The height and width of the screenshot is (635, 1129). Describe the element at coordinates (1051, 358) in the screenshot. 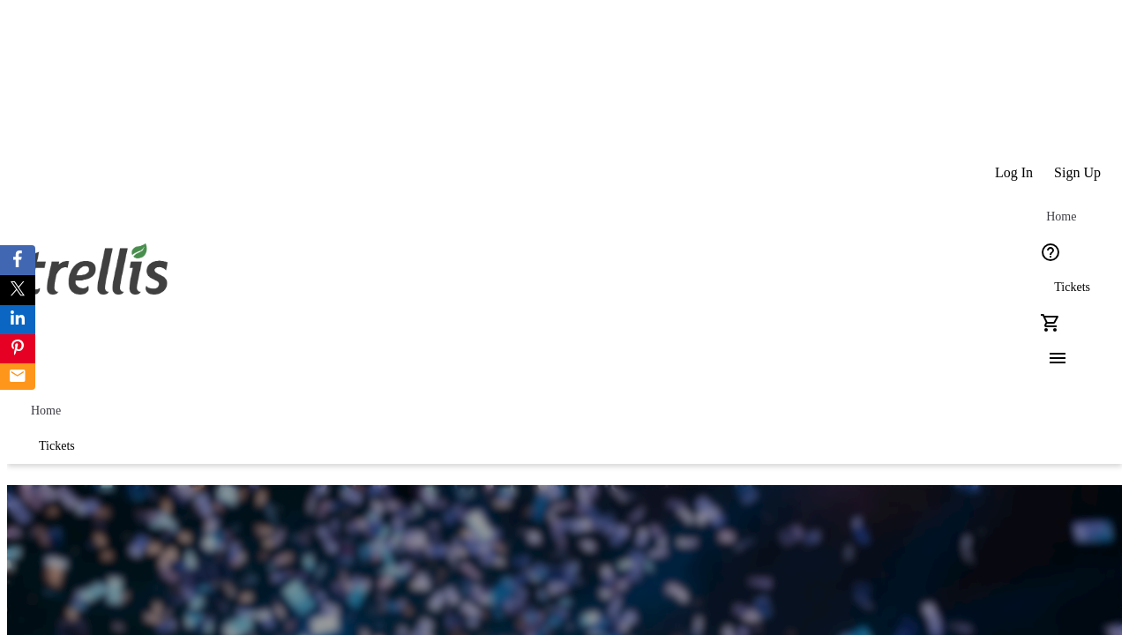

I see `button: Menu` at that location.